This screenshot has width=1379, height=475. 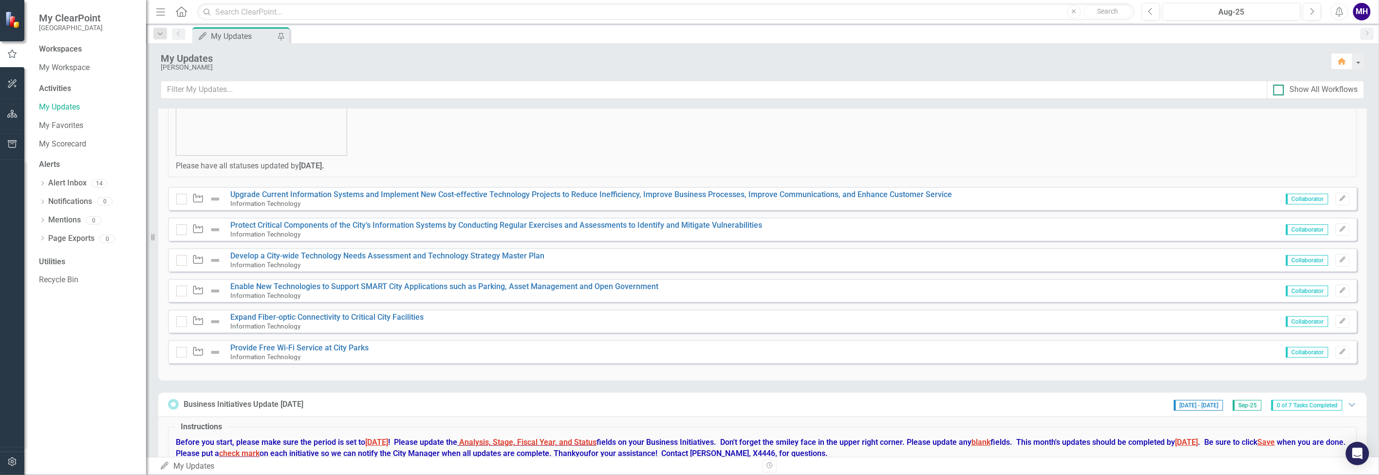 What do you see at coordinates (592, 194) in the screenshot?
I see `a: Upgrade Current Information Systems and Implement New Cost-effective Technology Projects to Reduc...` at bounding box center [592, 194].